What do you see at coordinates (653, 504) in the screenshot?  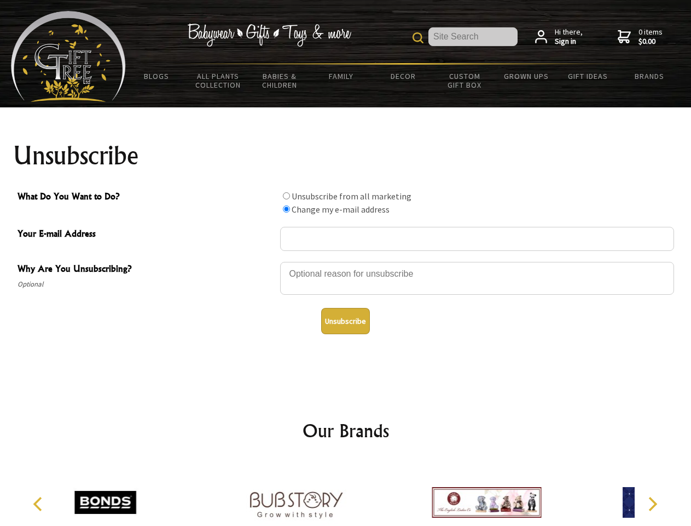 I see `button: Next` at bounding box center [653, 504].